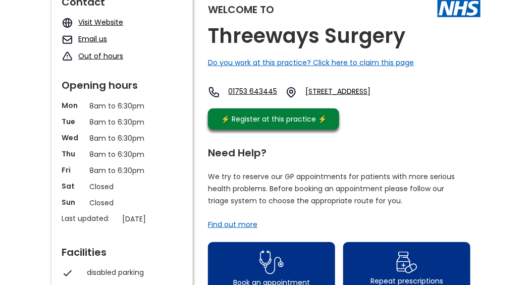 The width and height of the screenshot is (532, 285). I want to click on img: globe icon, so click(67, 23).